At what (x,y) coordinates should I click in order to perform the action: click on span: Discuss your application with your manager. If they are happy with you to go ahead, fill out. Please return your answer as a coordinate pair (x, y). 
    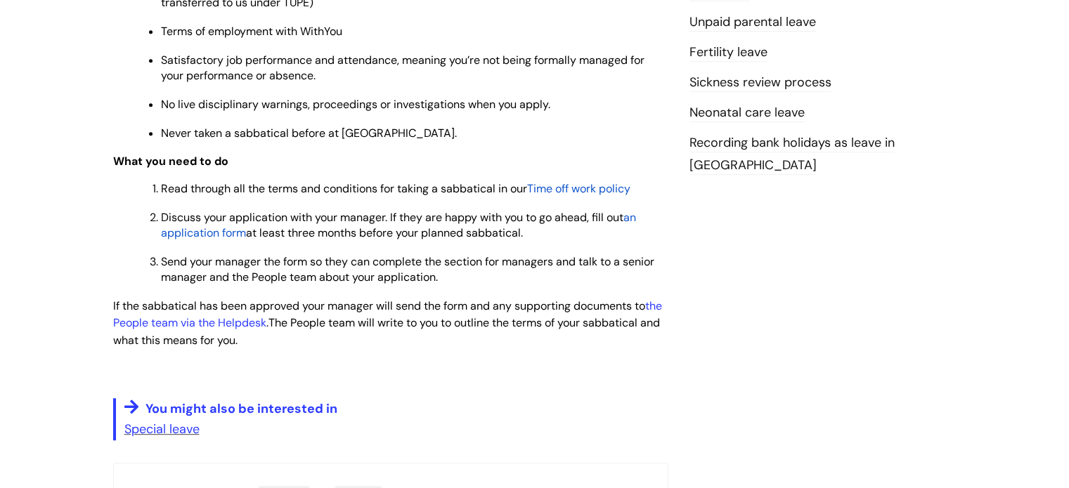
    Looking at the image, I should click on (392, 217).